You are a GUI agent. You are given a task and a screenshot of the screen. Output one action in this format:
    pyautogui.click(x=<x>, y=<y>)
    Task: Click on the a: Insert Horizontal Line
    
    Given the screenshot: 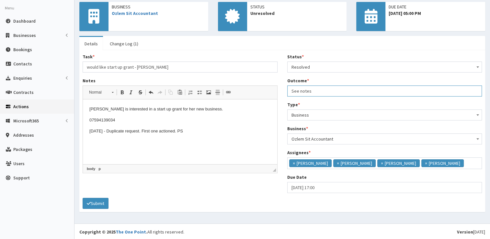 What is the action you would take?
    pyautogui.click(x=218, y=92)
    